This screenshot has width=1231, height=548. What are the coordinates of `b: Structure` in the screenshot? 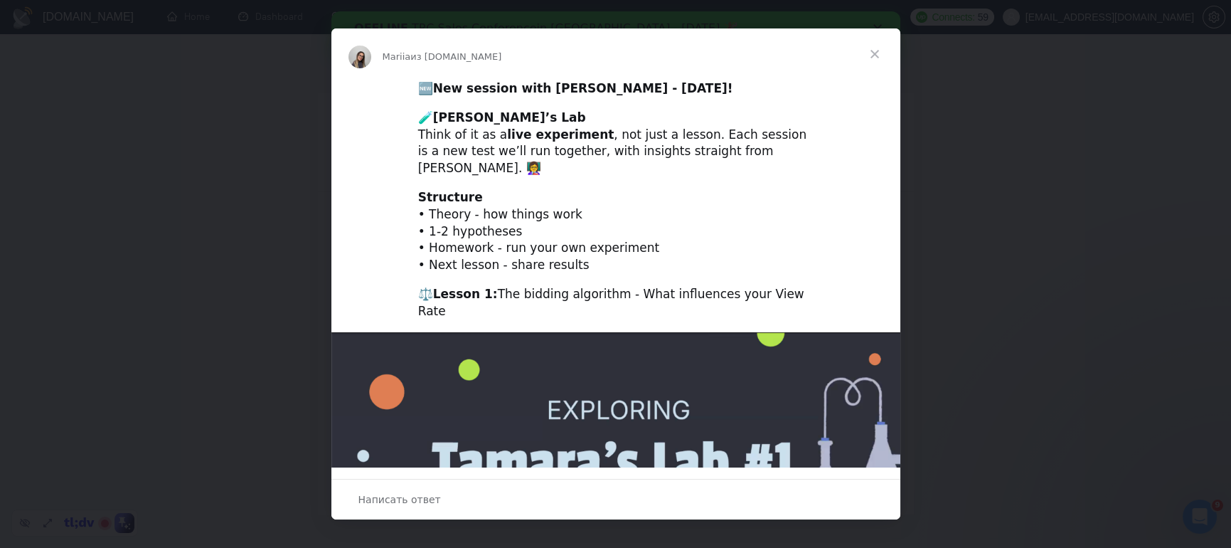 It's located at (450, 197).